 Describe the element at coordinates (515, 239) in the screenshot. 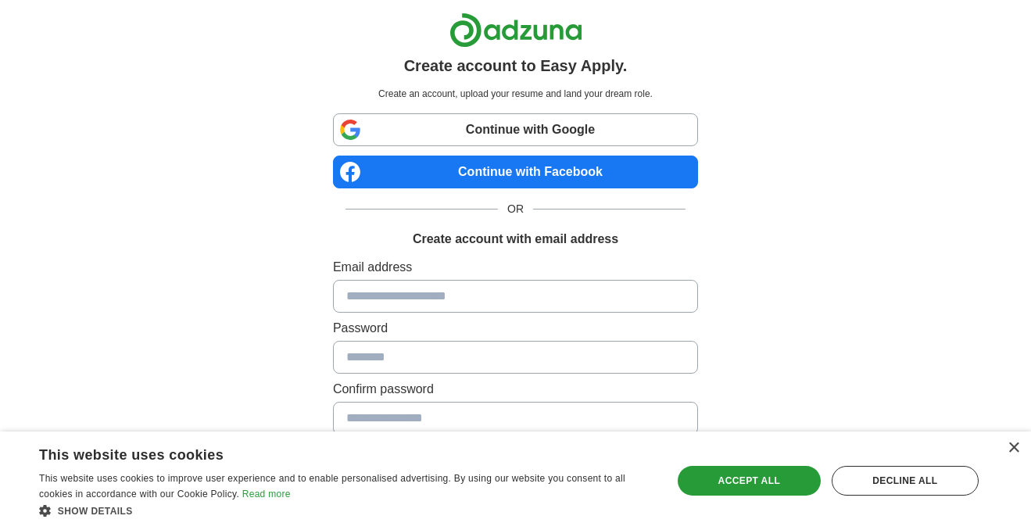

I see `h1: Create account with email address` at that location.